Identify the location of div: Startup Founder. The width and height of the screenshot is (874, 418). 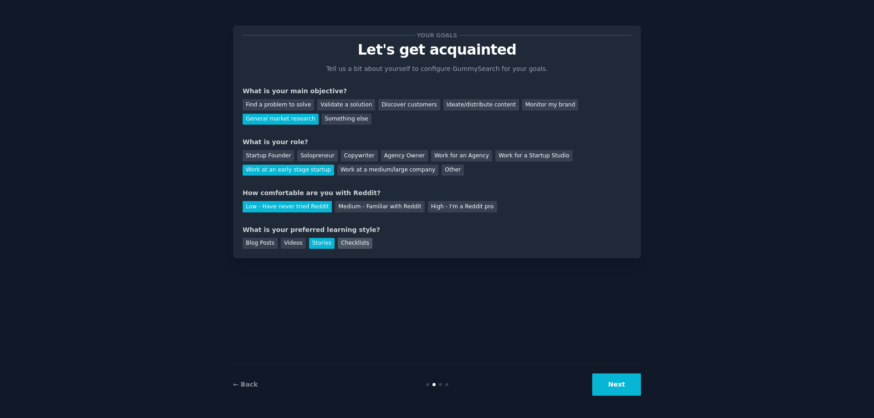
(268, 156).